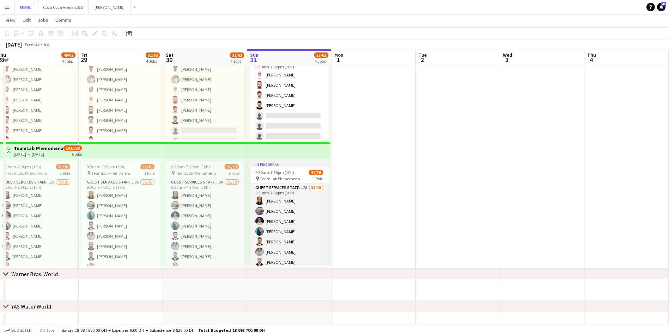  Describe the element at coordinates (231, 330) in the screenshot. I see `span: Total Budgeted 18 693 700.00 DH` at that location.